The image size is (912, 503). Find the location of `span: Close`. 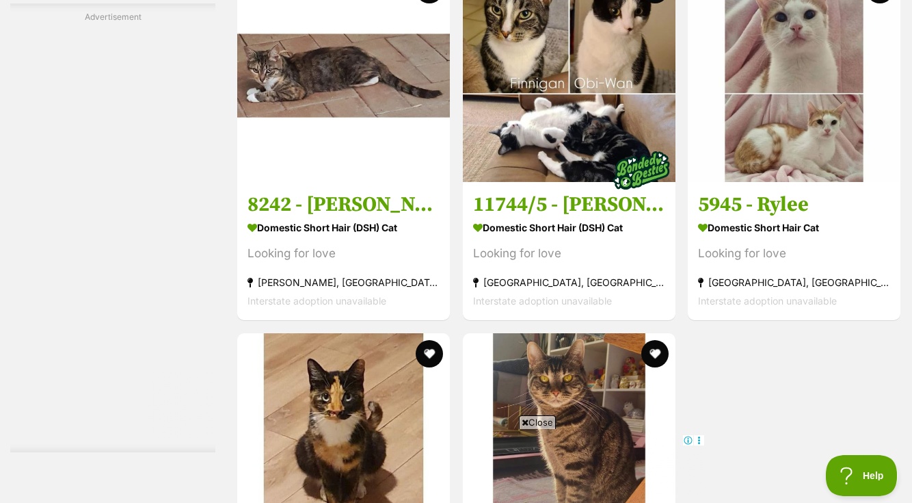

span: Close is located at coordinates (537, 422).